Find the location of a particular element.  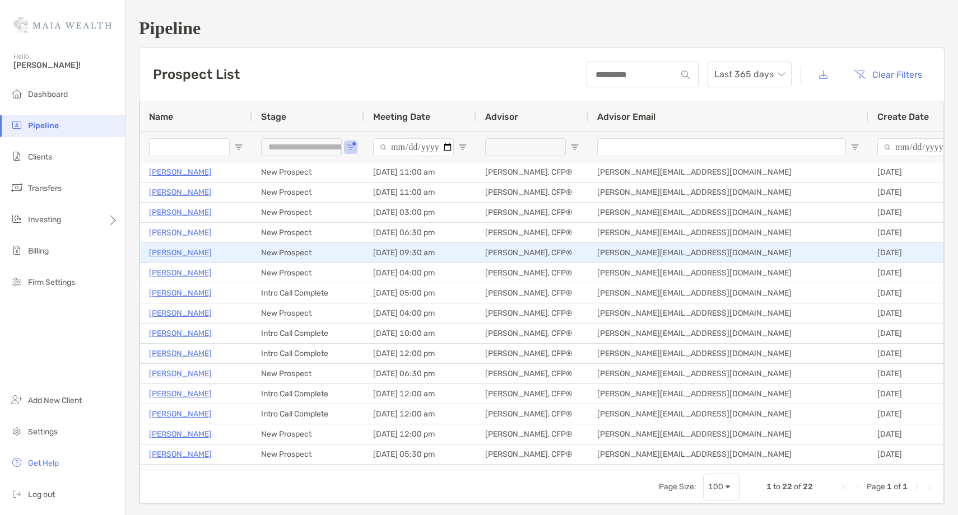

span: Stage is located at coordinates (273, 117).